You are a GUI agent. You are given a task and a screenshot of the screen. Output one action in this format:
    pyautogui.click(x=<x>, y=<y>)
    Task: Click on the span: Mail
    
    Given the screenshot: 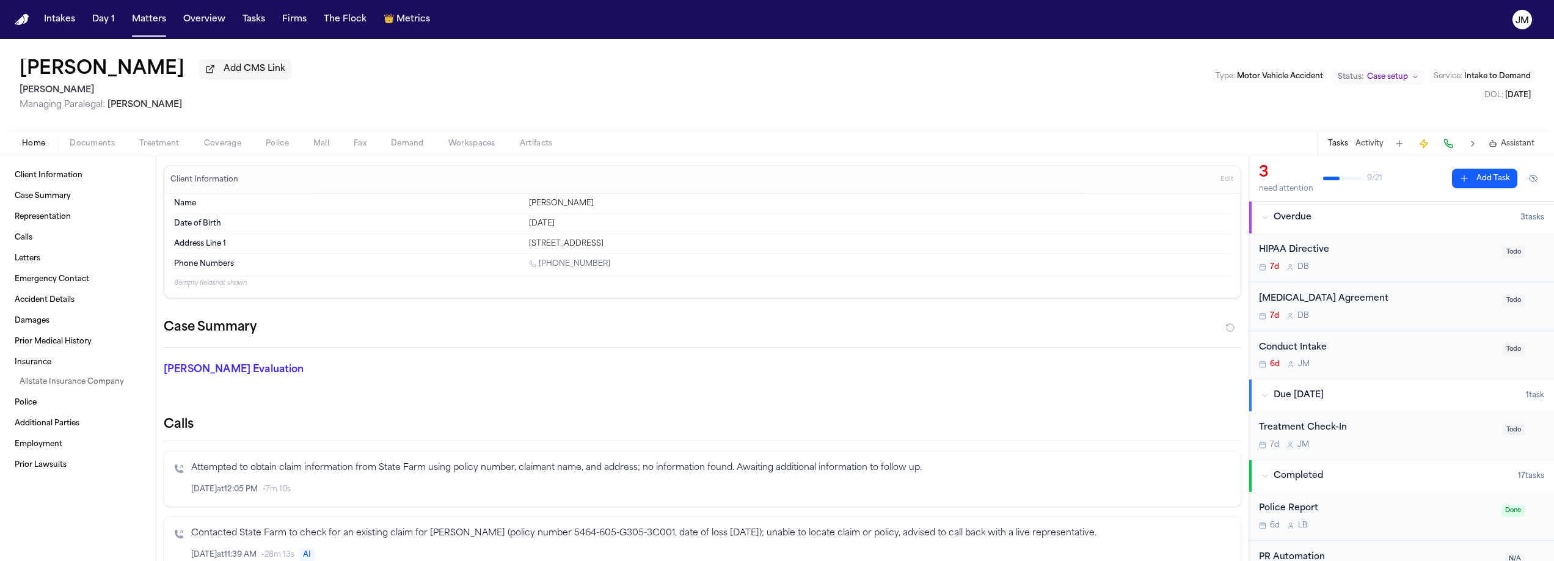 What is the action you would take?
    pyautogui.click(x=321, y=144)
    